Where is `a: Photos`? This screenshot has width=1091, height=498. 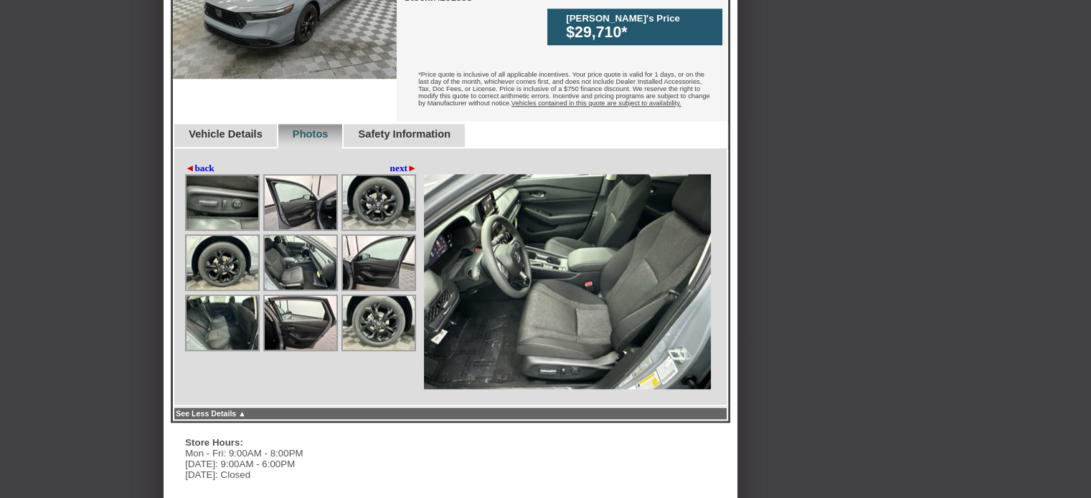 a: Photos is located at coordinates (310, 134).